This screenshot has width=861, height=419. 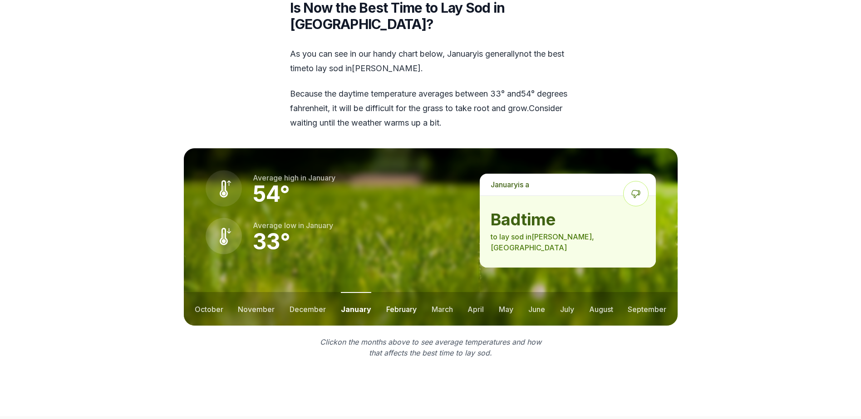 I want to click on button: may, so click(x=506, y=309).